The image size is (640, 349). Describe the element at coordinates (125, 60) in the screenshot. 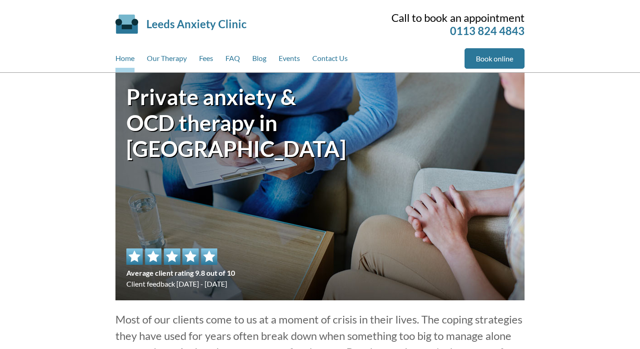

I see `a: Home` at that location.